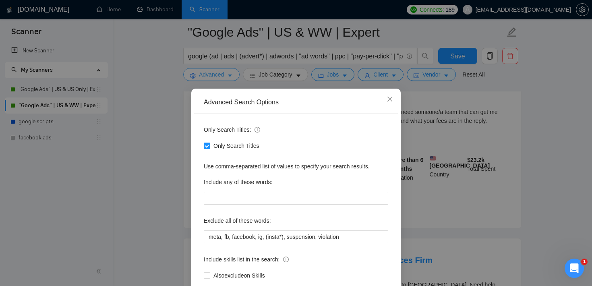 This screenshot has height=286, width=592. What do you see at coordinates (232, 130) in the screenshot?
I see `span: Only Search Titles:` at bounding box center [232, 130].